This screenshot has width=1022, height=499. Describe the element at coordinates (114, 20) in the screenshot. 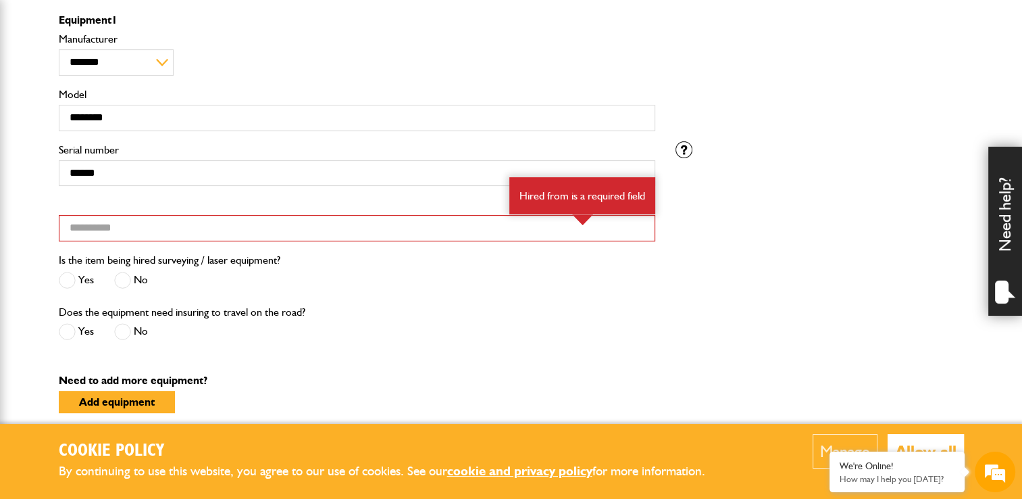

I see `span: 1` at that location.